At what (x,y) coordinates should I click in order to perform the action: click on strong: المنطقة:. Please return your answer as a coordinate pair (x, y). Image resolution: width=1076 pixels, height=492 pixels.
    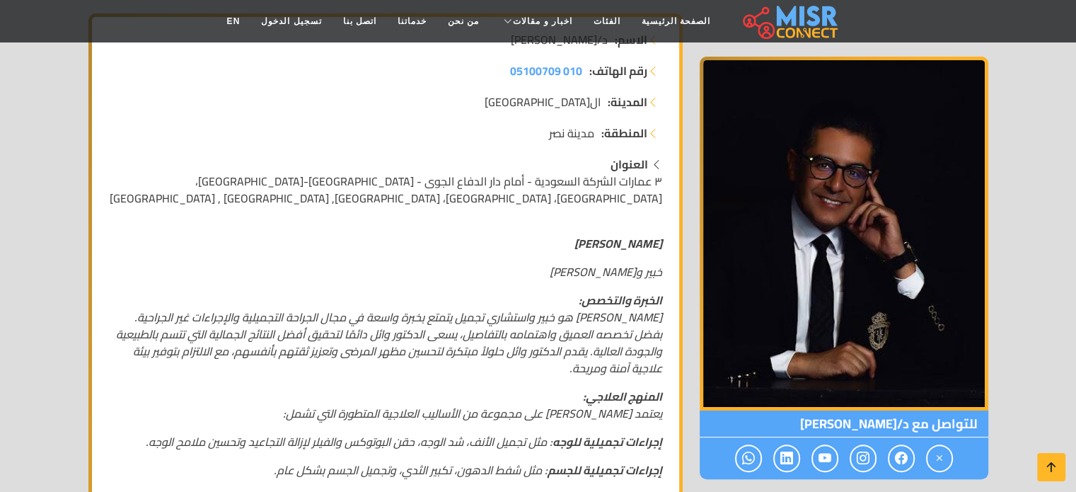
    Looking at the image, I should click on (624, 133).